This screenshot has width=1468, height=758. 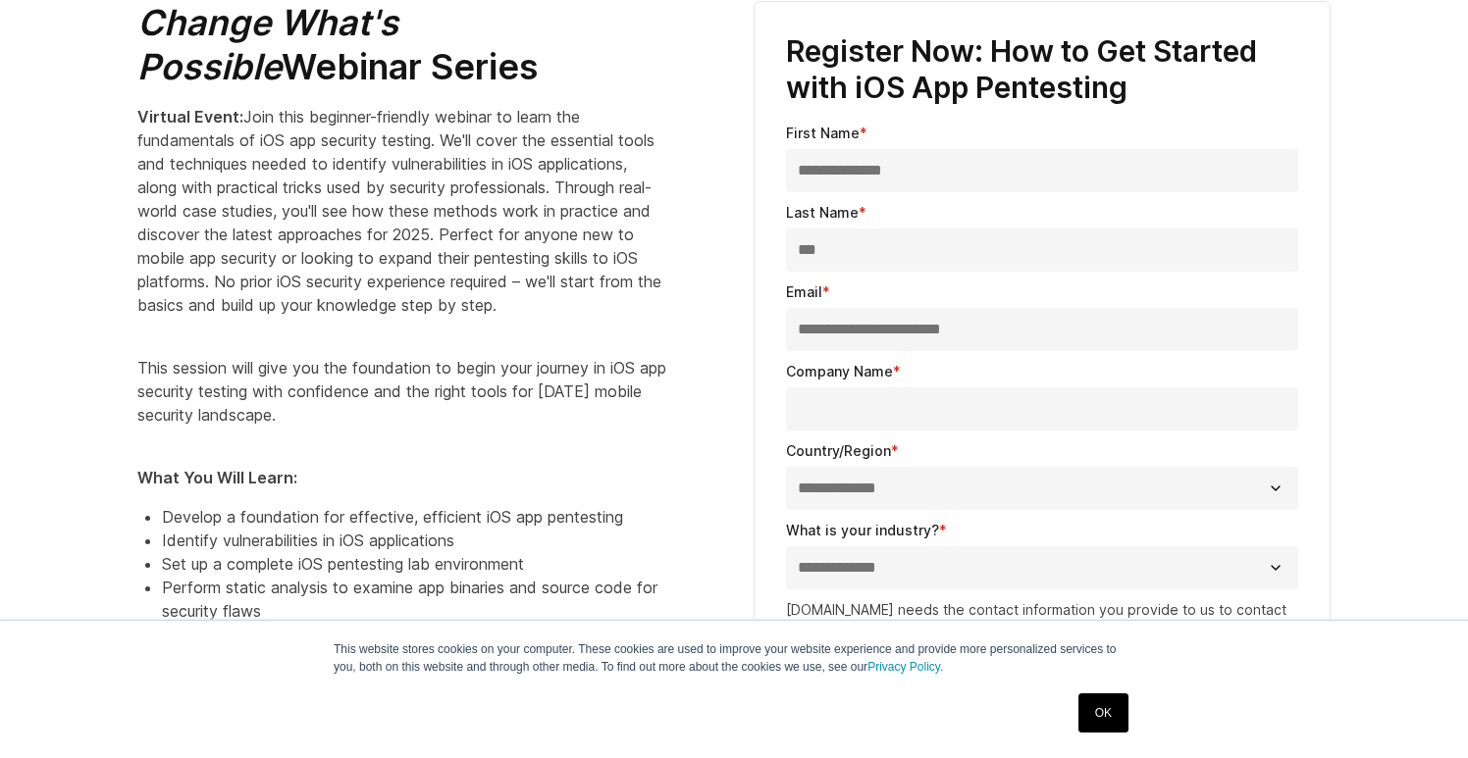 I want to click on span: Country/Region, so click(x=838, y=450).